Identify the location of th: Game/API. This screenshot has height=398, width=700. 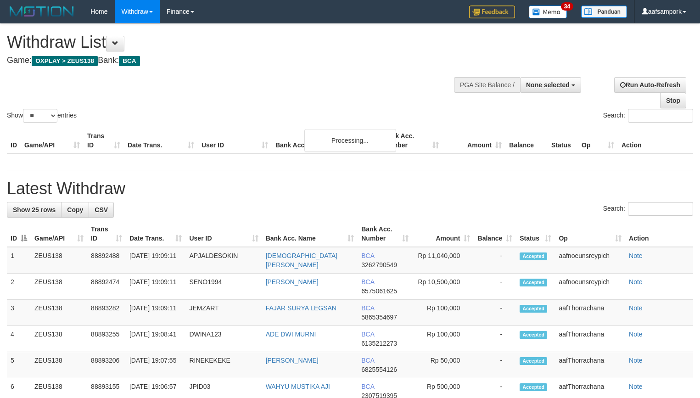
(52, 141).